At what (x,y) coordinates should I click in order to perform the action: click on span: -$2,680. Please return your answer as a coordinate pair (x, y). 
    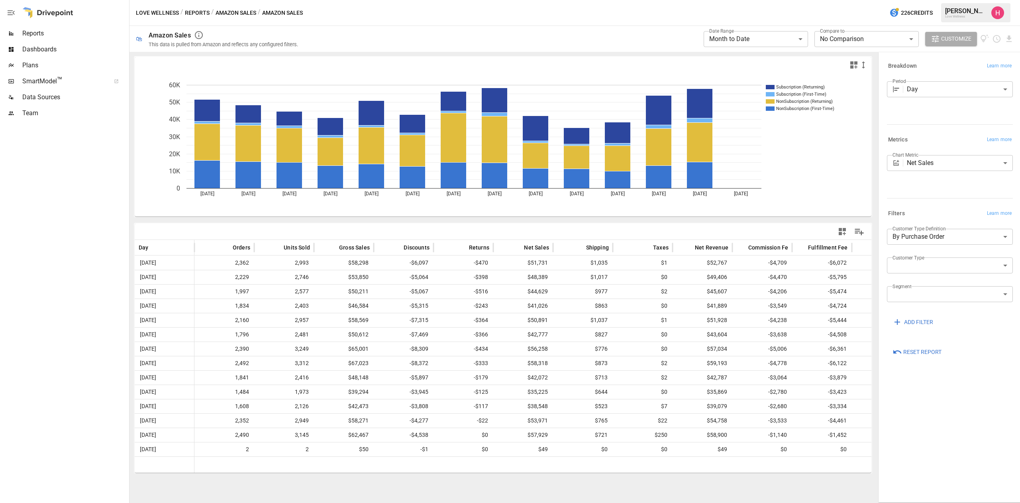
    Looking at the image, I should click on (762, 406).